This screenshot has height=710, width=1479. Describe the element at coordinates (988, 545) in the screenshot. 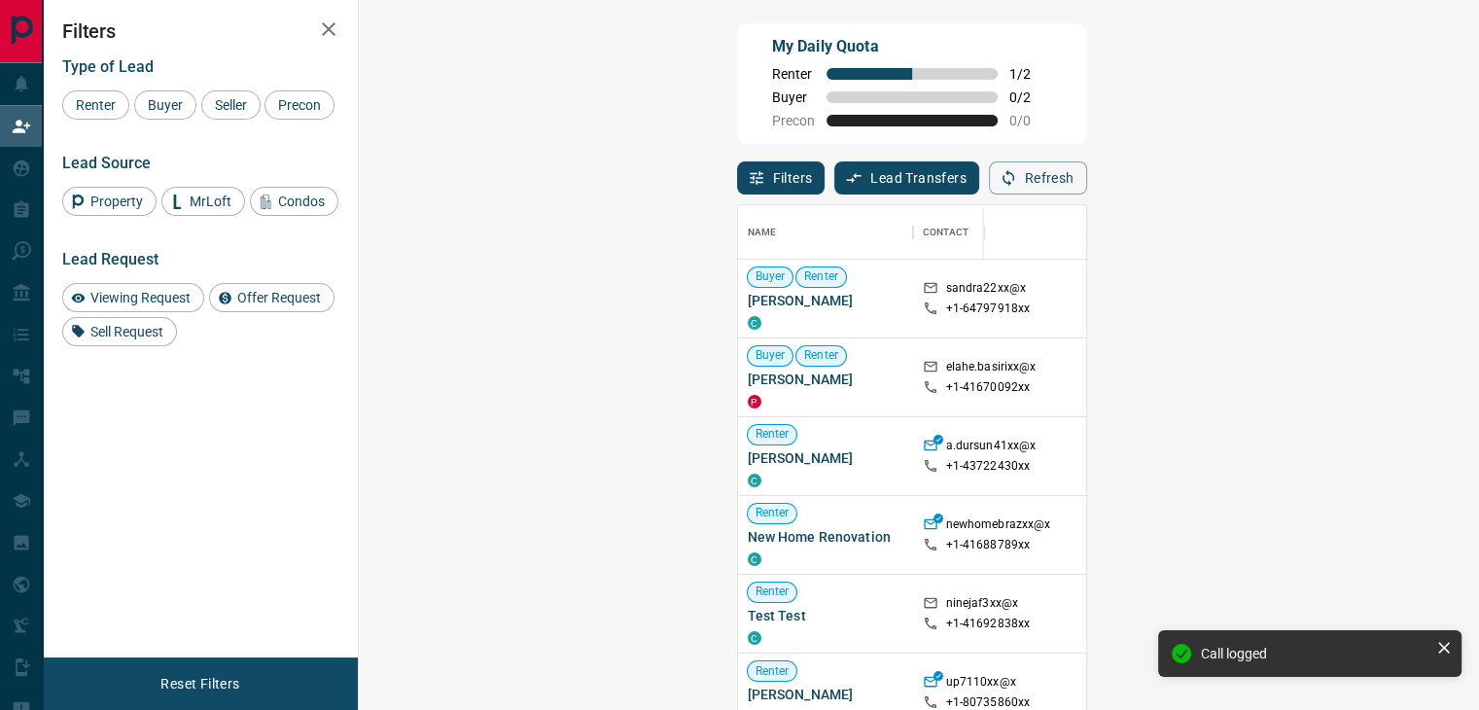

I see `p: +1- 41688789xx` at that location.